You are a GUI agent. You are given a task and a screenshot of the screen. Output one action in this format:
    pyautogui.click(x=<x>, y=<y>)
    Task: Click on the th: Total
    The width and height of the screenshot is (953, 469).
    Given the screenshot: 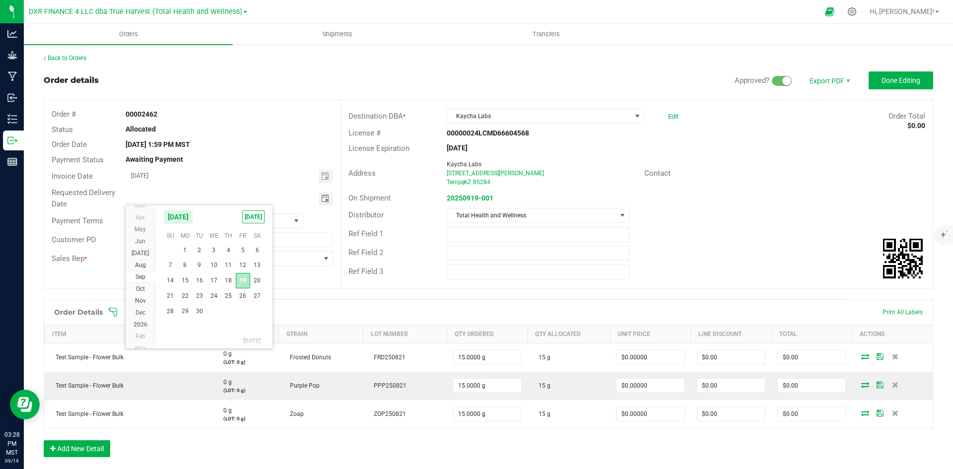 What is the action you would take?
    pyautogui.click(x=811, y=334)
    